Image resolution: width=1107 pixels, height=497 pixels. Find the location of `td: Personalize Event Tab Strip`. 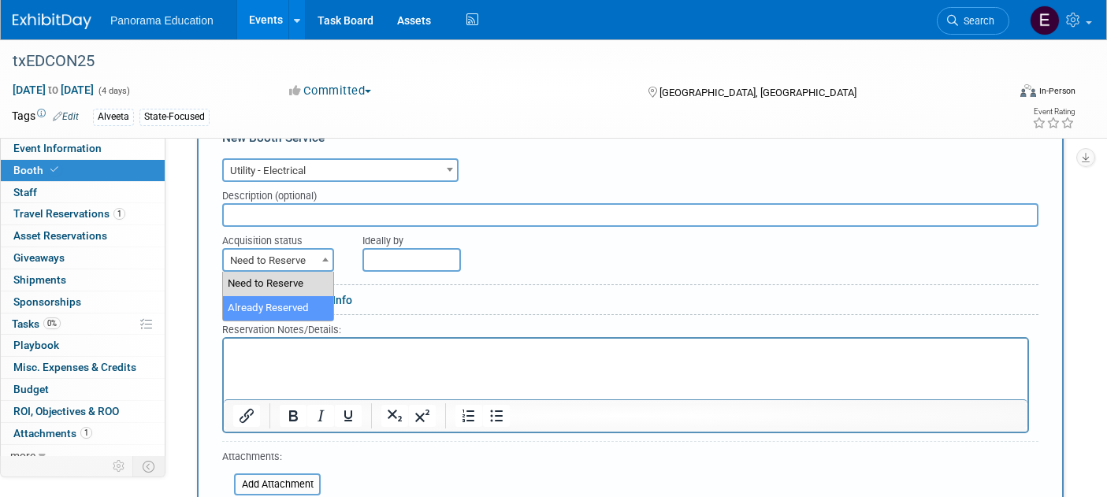

td: Personalize Event Tab Strip is located at coordinates (119, 467).